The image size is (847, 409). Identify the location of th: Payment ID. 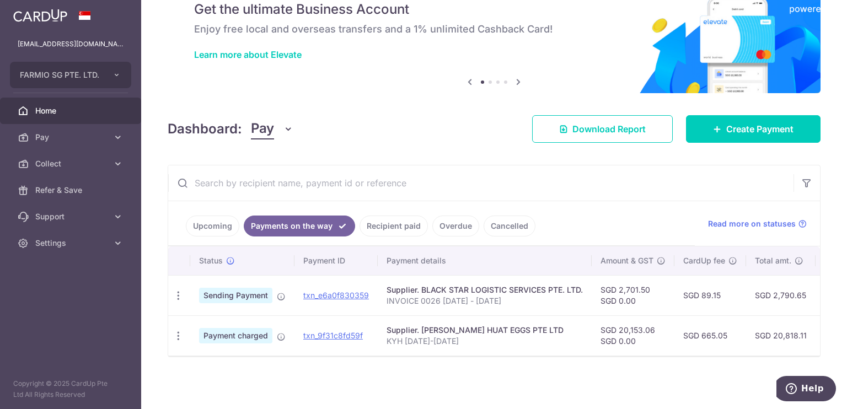
(336, 261).